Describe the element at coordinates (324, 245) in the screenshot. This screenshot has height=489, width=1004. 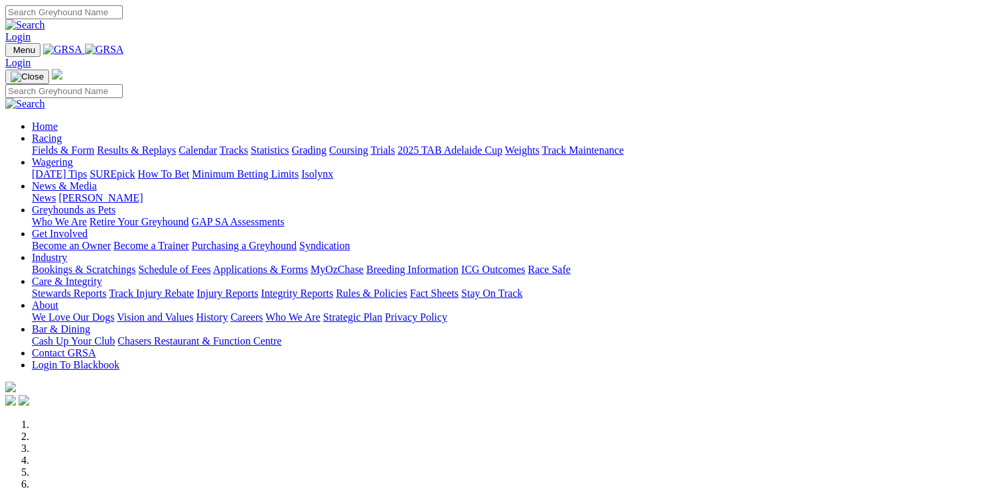
I see `a: Syndication` at that location.